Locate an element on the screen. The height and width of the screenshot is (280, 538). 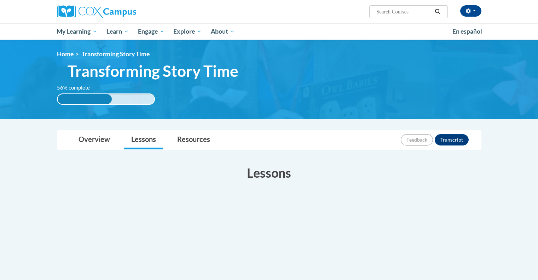
span: Learn is located at coordinates (118, 32).